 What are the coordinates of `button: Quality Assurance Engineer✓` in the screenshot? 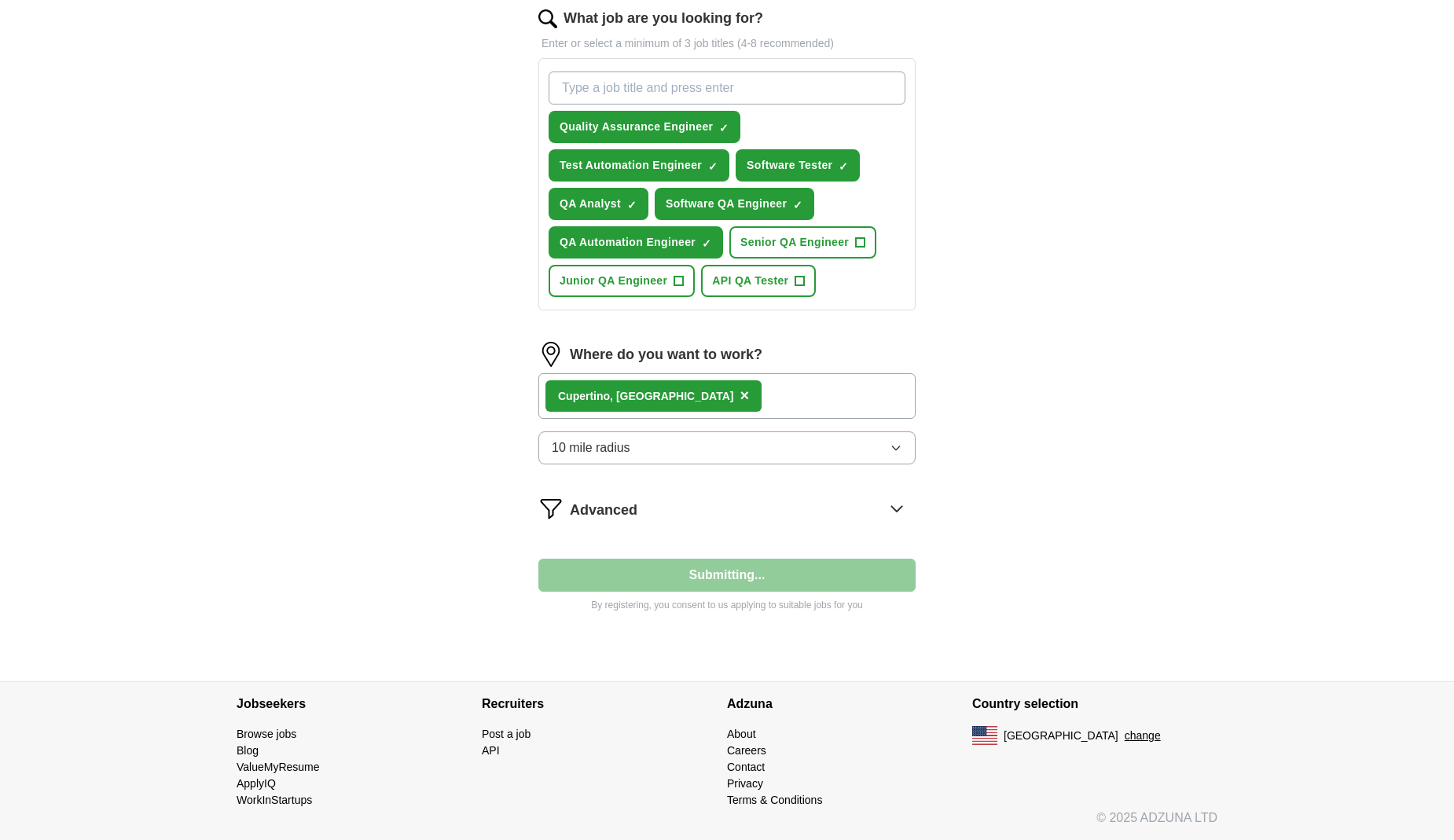 It's located at (644, 127).